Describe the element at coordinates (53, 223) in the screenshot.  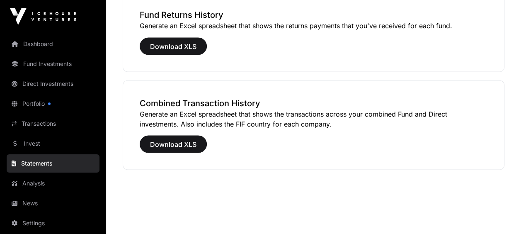
I see `a: Settings` at that location.